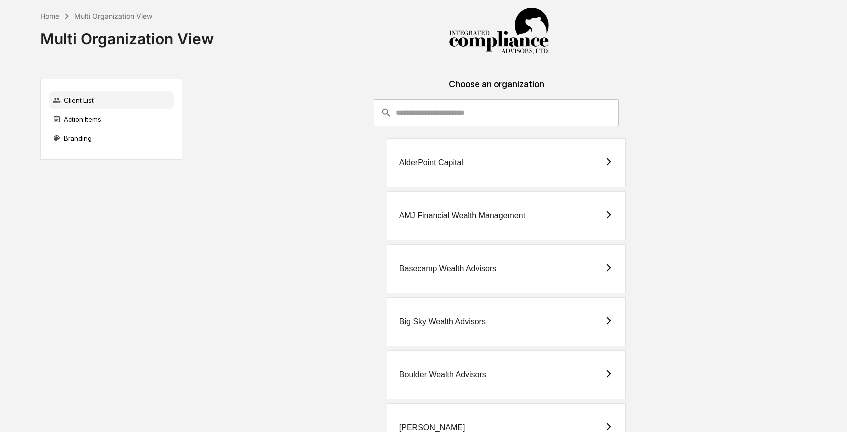 This screenshot has width=847, height=432. What do you see at coordinates (431, 163) in the screenshot?
I see `div: AlderPoint Capital` at bounding box center [431, 163].